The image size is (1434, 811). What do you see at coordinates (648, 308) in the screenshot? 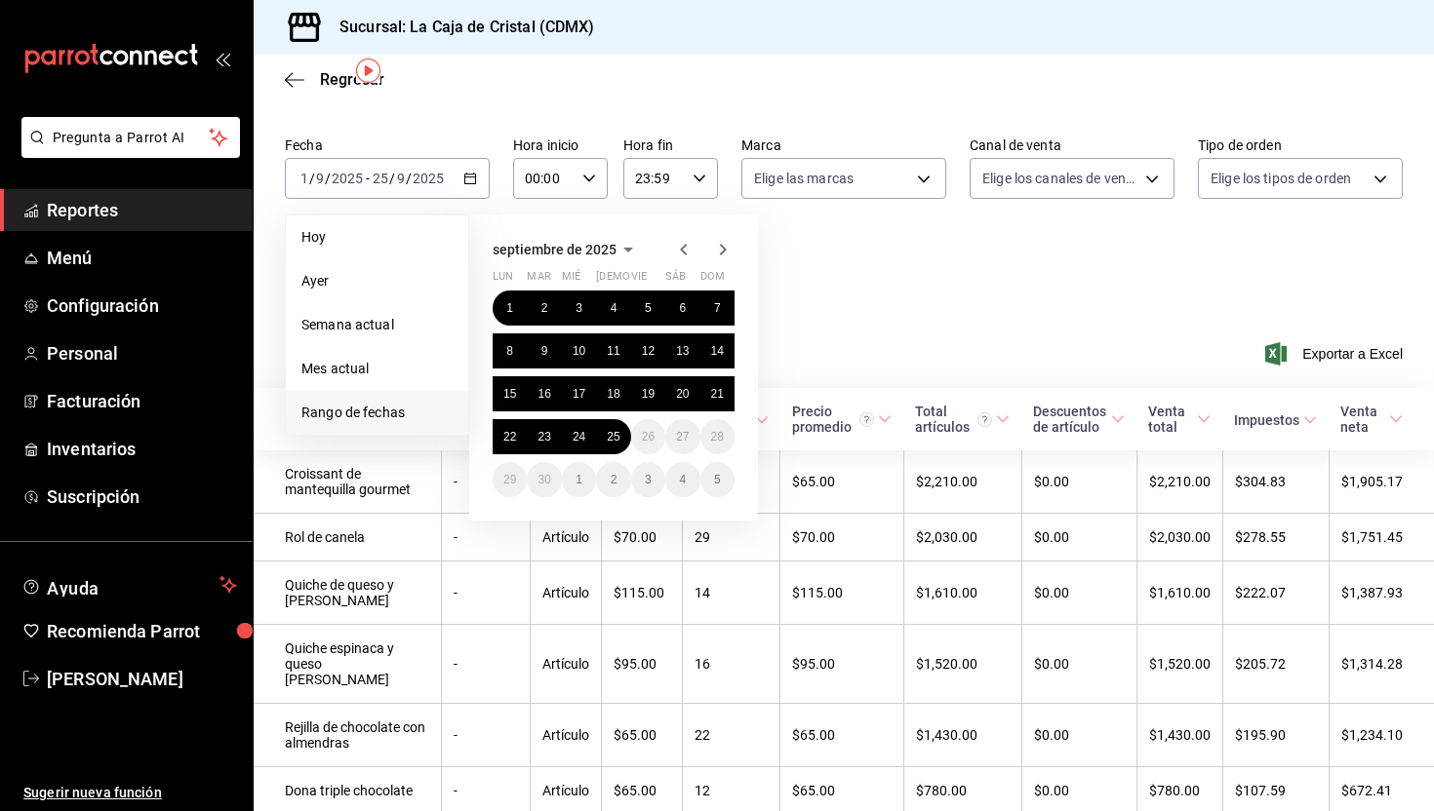
I see `abbr: 5 de septiembre de 2025` at bounding box center [648, 308].